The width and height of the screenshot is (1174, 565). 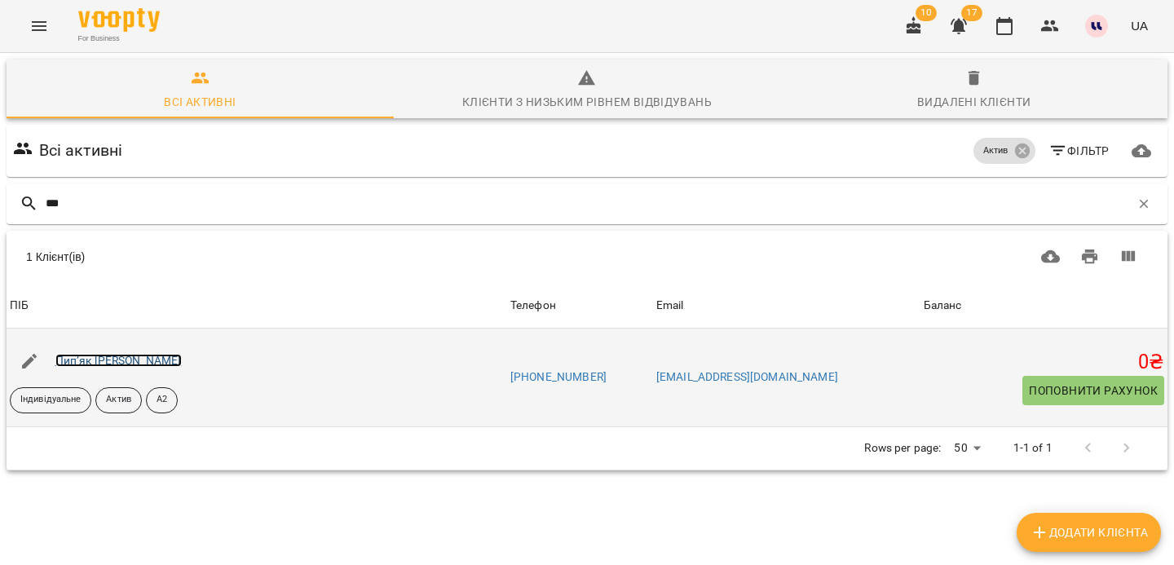 I want to click on p: 1-1 of 1, so click(x=1033, y=448).